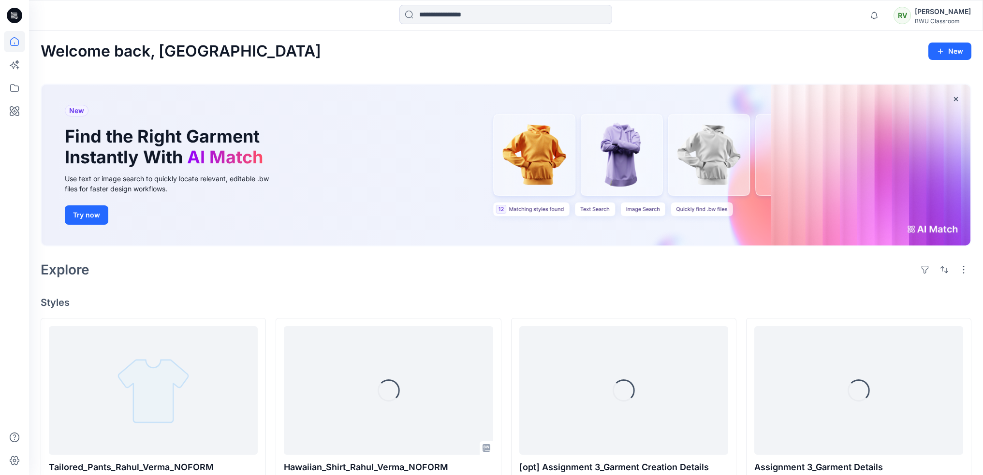 Image resolution: width=983 pixels, height=475 pixels. I want to click on button: New, so click(949, 51).